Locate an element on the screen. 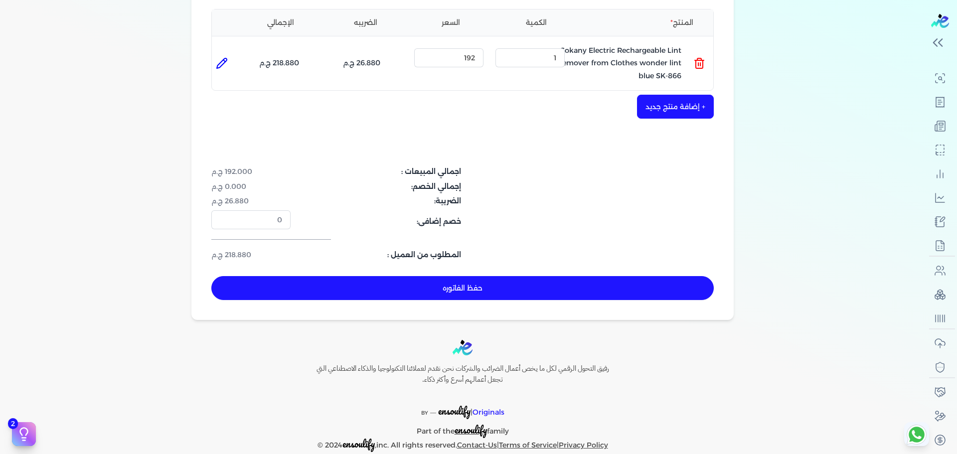 This screenshot has width=957, height=454. a: Contact-Us is located at coordinates (477, 445).